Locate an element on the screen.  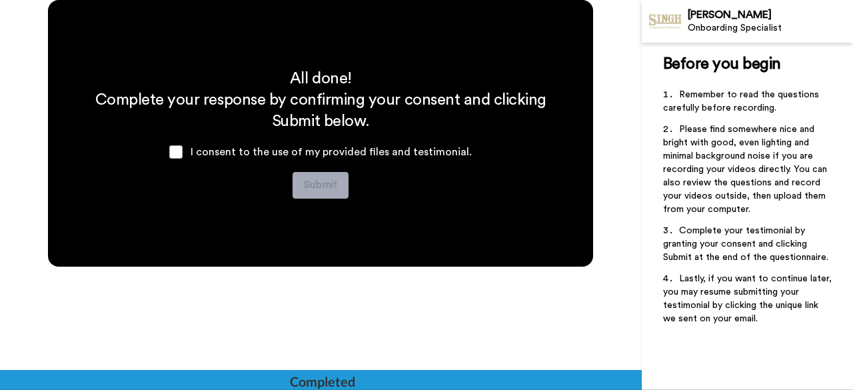
span: Lastly, if you want to continue later, you may resume submitting your testimonial by clicking the... is located at coordinates (748, 298).